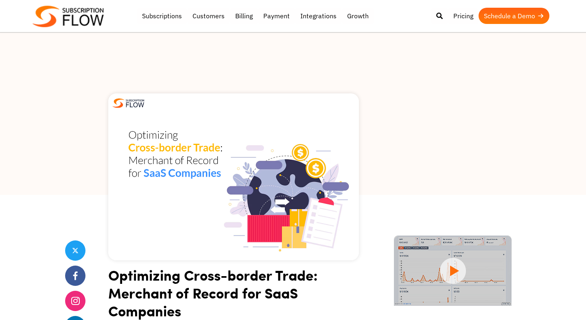 The width and height of the screenshot is (586, 320). What do you see at coordinates (514, 16) in the screenshot?
I see `a: Schedule a Demo` at bounding box center [514, 16].